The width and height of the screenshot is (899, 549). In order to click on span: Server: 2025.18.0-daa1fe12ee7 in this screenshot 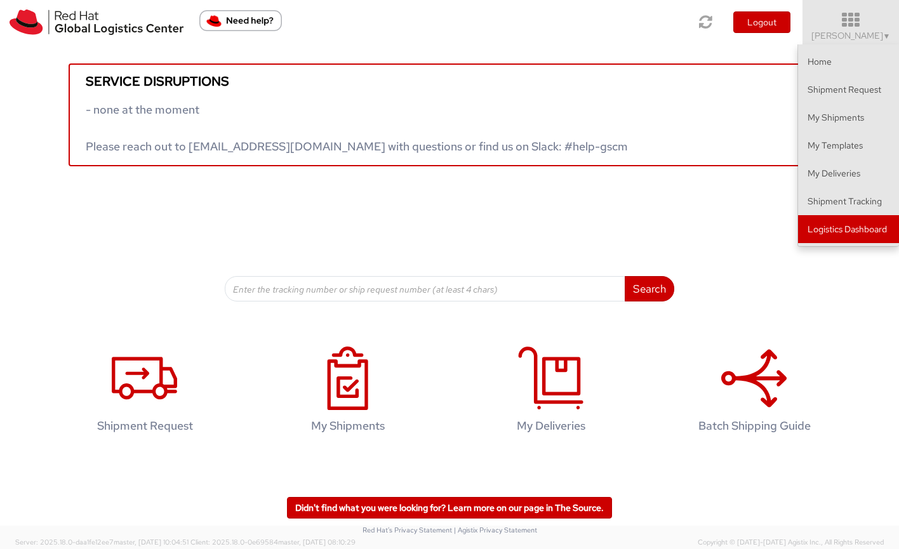, I will do `click(102, 542)`.